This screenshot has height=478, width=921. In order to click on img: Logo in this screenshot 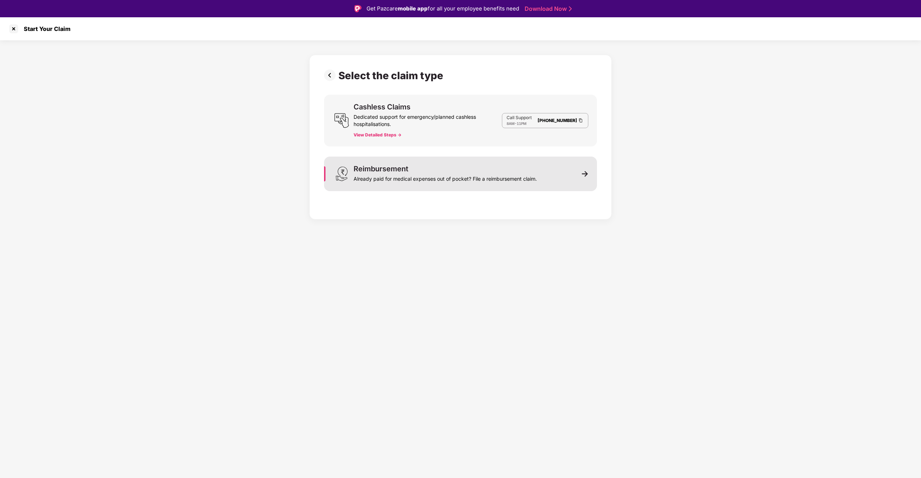, I will do `click(358, 9)`.